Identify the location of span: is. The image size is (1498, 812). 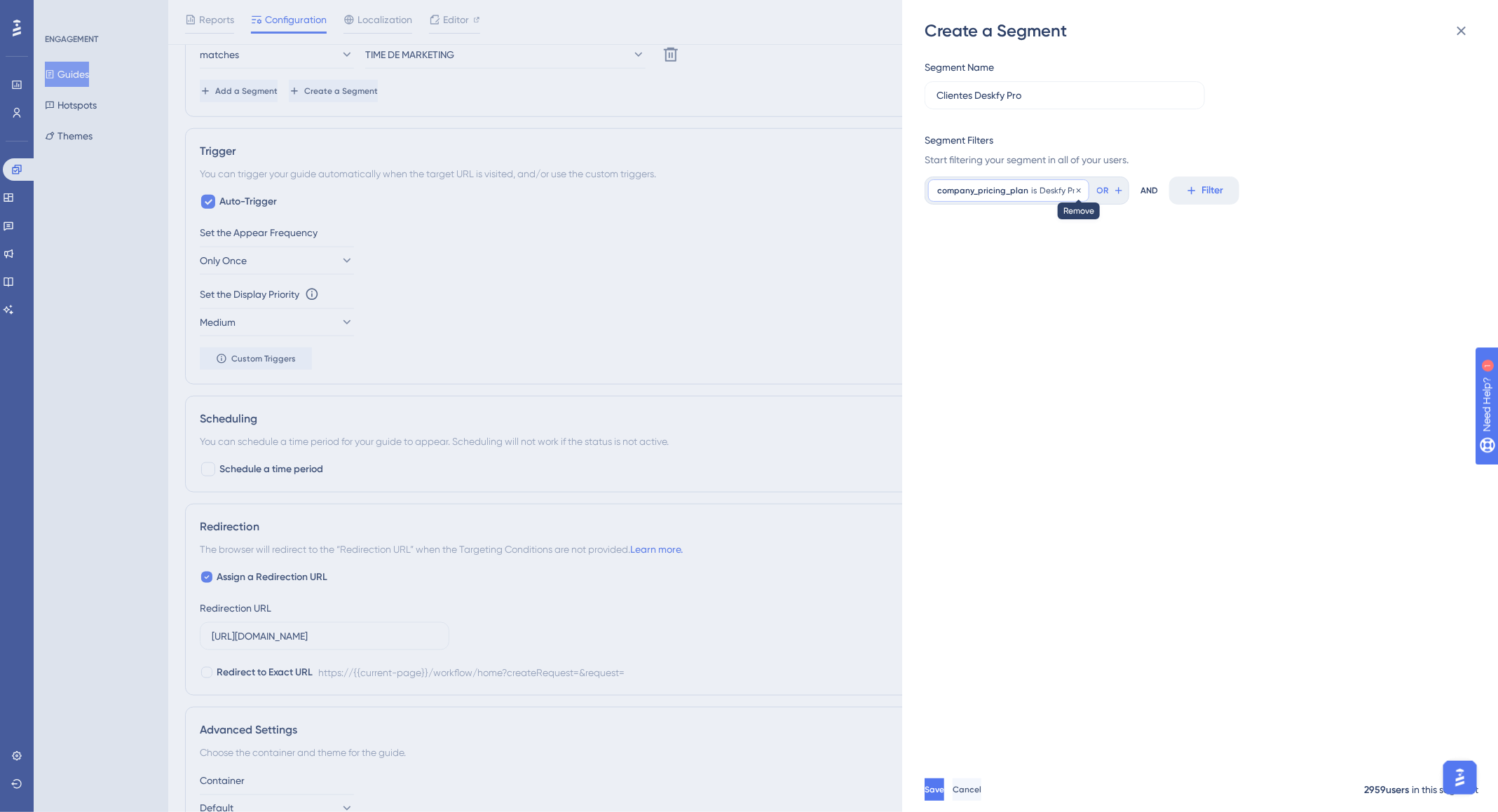
(1034, 191).